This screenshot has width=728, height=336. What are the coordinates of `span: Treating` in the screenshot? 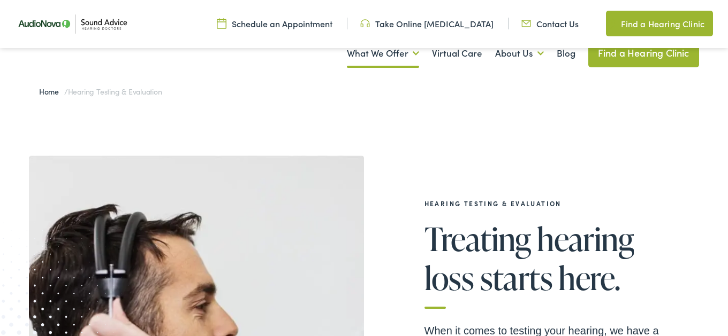 It's located at (477, 239).